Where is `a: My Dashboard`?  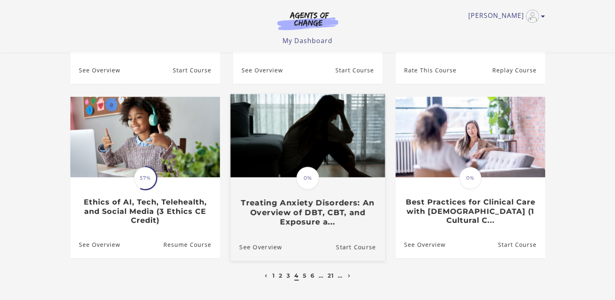
a: My Dashboard is located at coordinates (307, 41).